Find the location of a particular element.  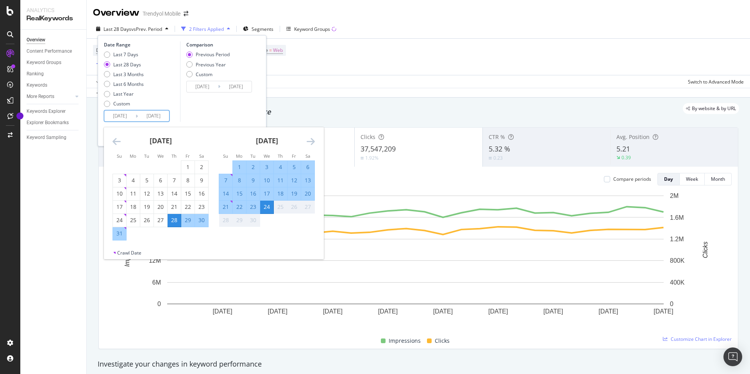

td: Not available. Thursday, September 25, 2025 is located at coordinates (280, 207).